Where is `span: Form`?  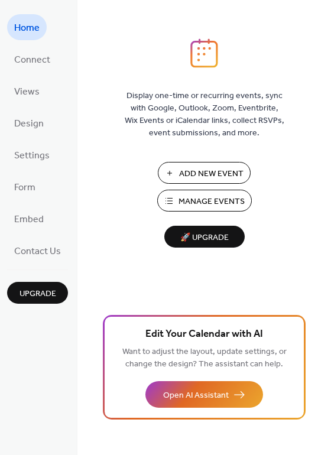
span: Form is located at coordinates (25, 188).